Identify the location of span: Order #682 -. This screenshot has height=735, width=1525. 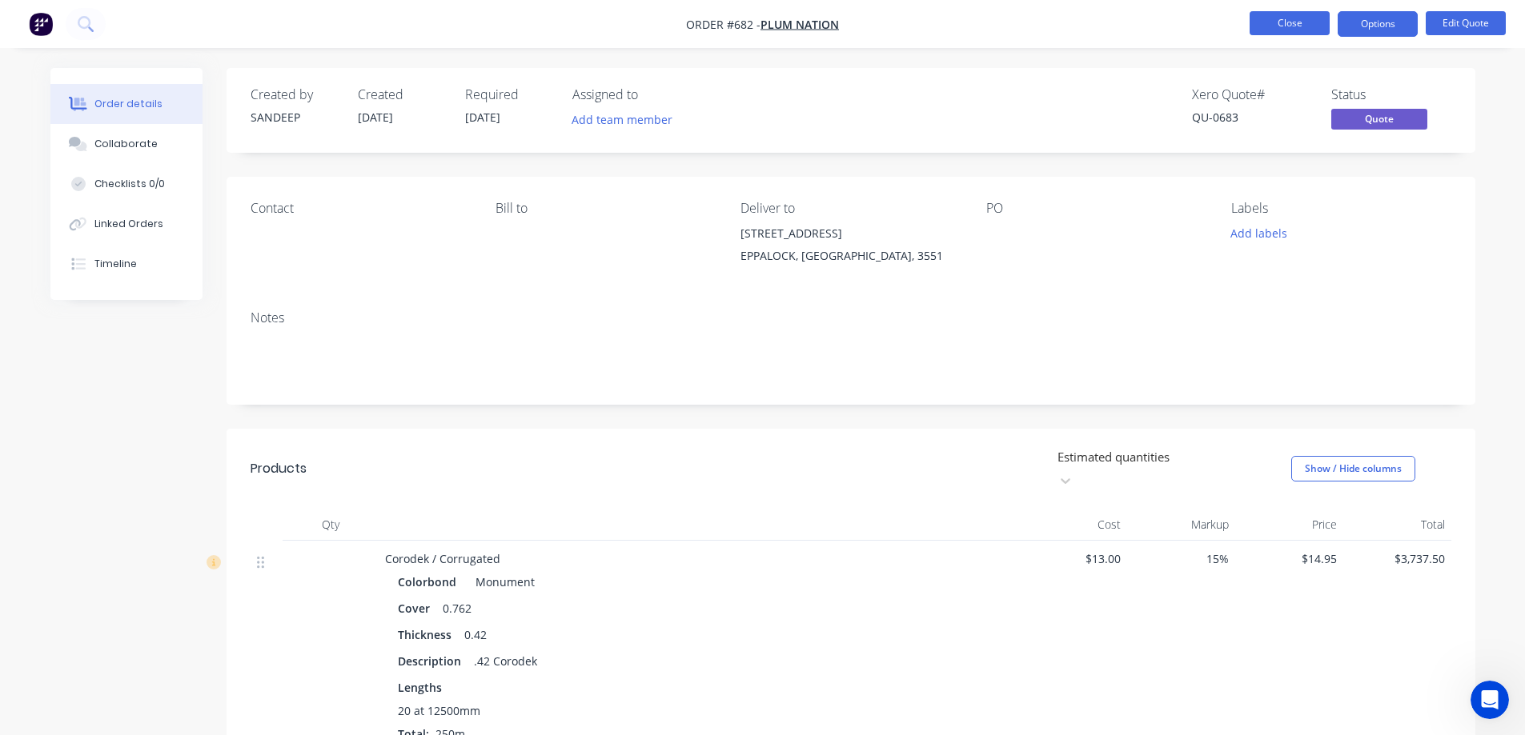
(723, 24).